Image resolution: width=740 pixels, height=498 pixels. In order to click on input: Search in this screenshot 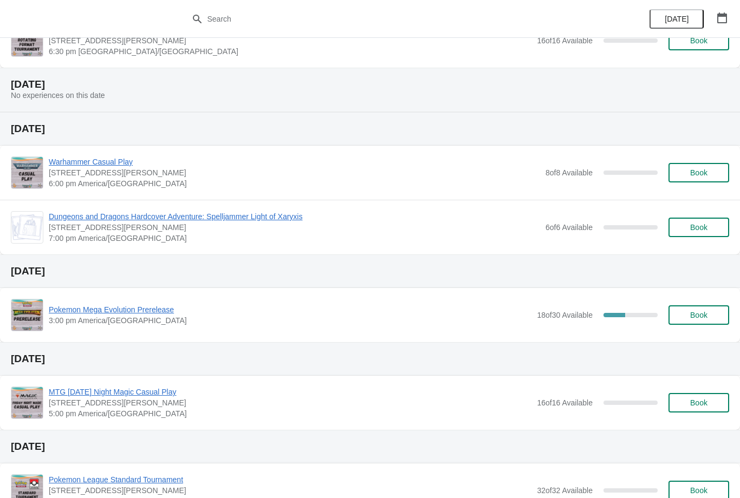, I will do `click(381, 19)`.